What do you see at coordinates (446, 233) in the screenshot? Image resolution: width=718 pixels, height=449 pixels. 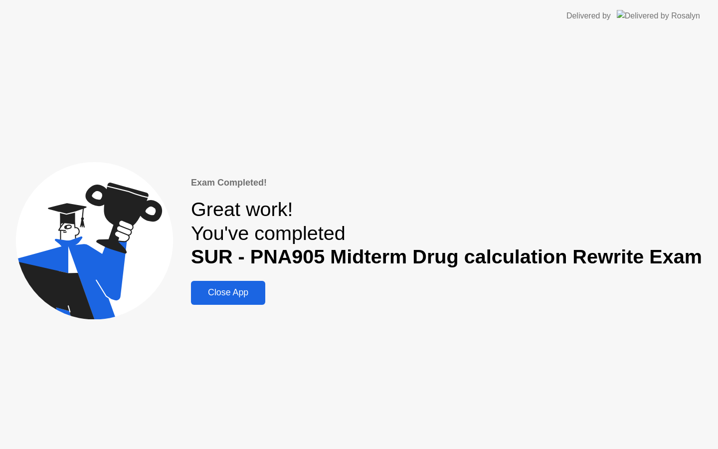 I see `div: Great work! You've completed` at bounding box center [446, 233].